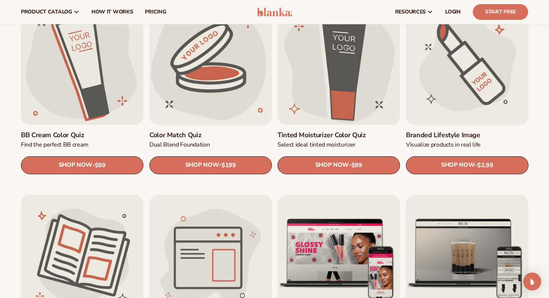 The image size is (549, 298). What do you see at coordinates (228, 165) in the screenshot?
I see `span: $199` at bounding box center [228, 165].